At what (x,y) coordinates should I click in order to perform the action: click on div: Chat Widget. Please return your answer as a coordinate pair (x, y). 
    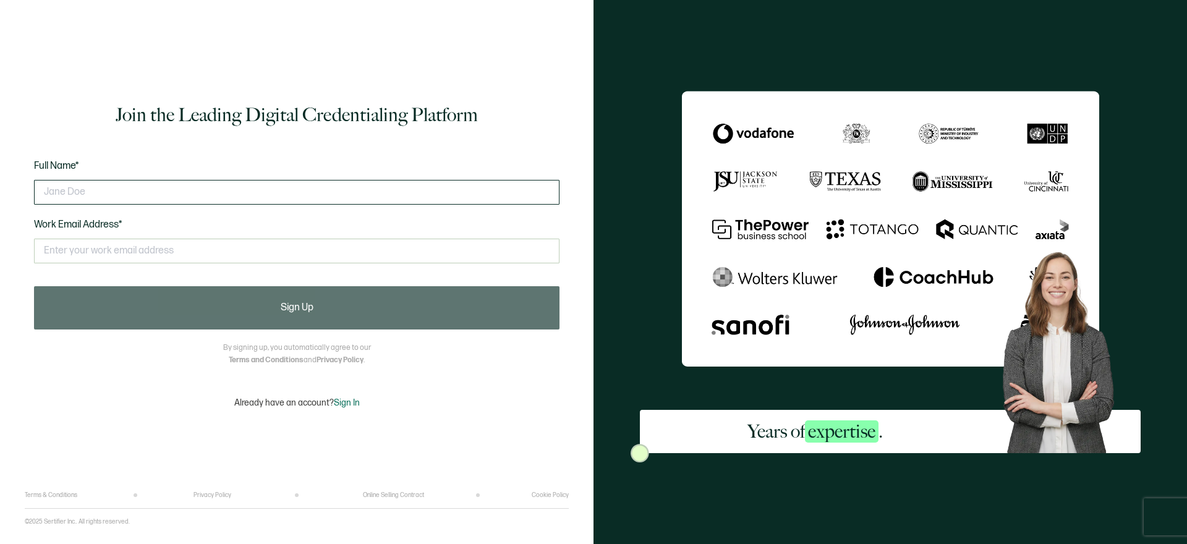
    Looking at the image, I should click on (1079, 474).